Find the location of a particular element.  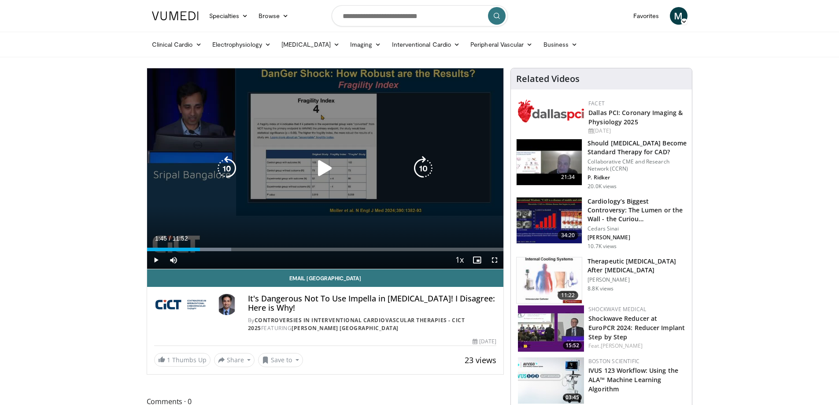

a: Shockwave Reducer at EuroPCR 2024: Reducer Implant Step by Step is located at coordinates (637, 327).